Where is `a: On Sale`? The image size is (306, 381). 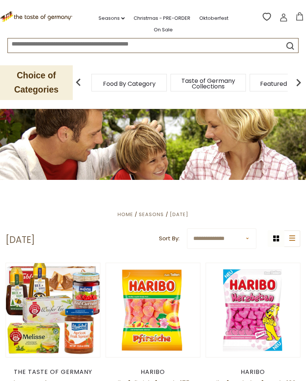
a: On Sale is located at coordinates (163, 30).